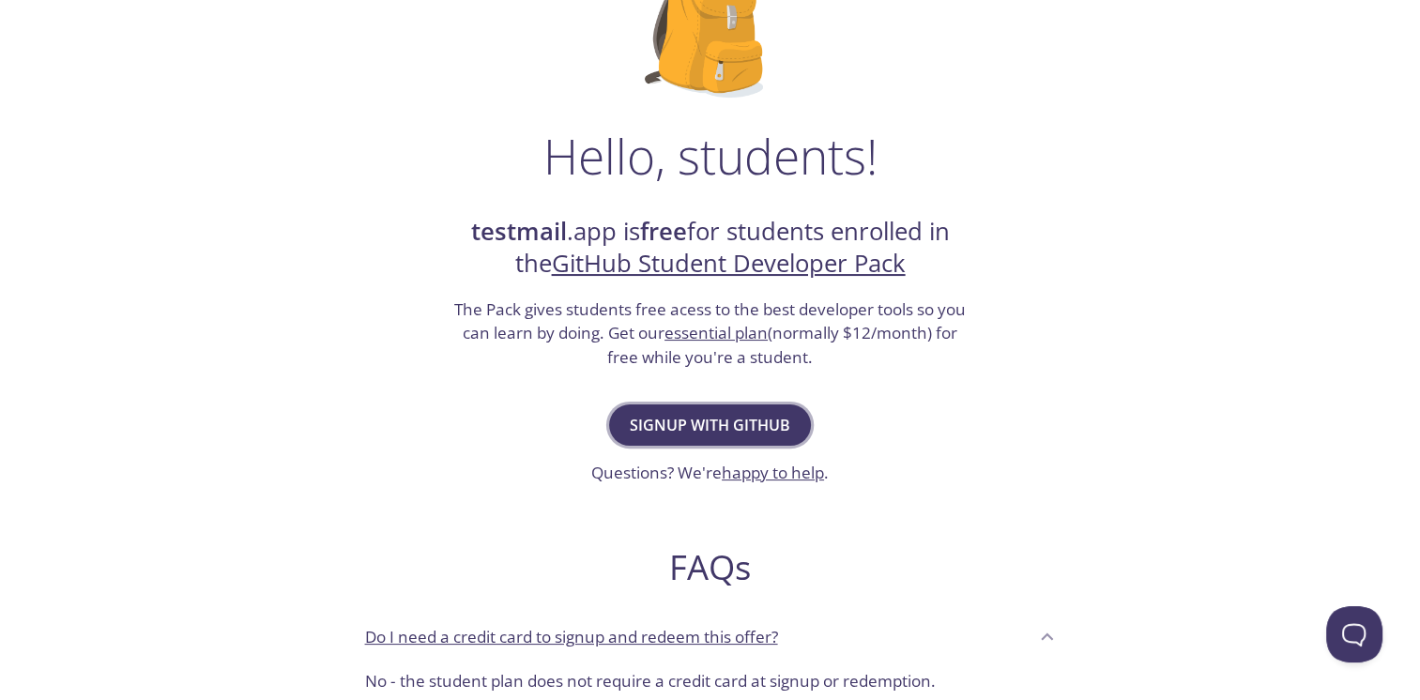  What do you see at coordinates (710, 156) in the screenshot?
I see `h1: Hello, students!` at bounding box center [710, 156].